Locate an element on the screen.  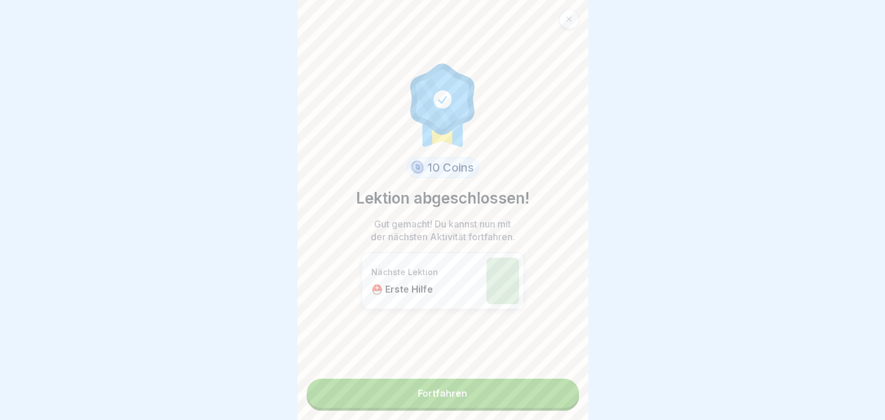
a: Fortfahren is located at coordinates (443, 393).